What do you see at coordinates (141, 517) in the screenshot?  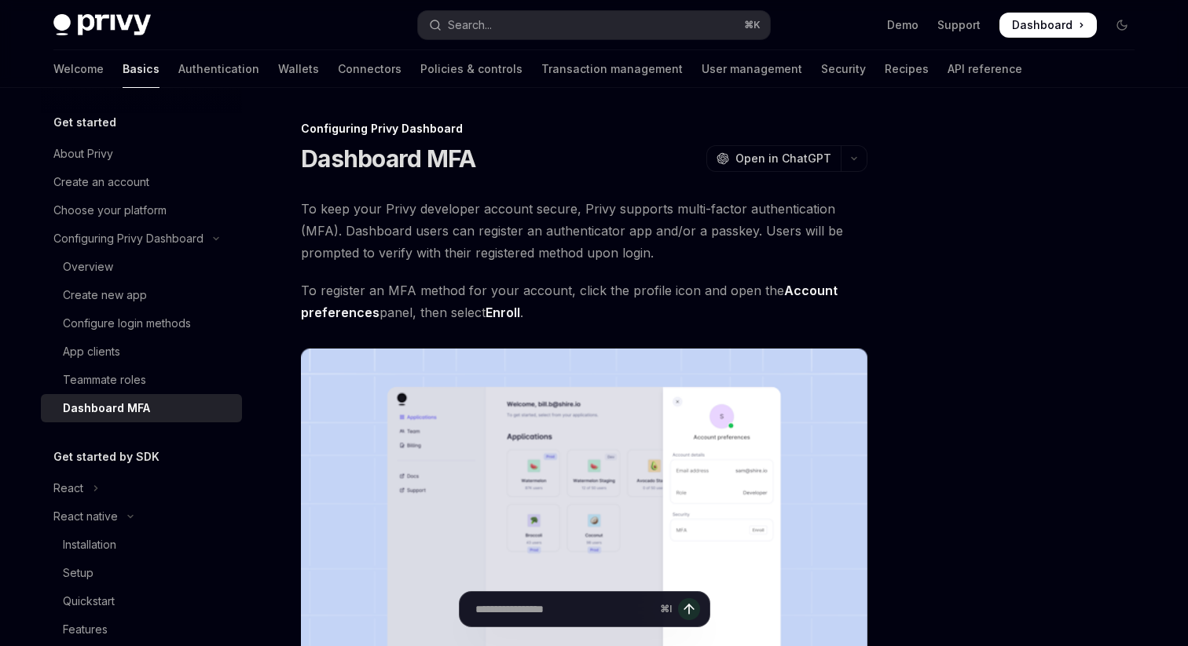 I see `button: Toggle React native section` at bounding box center [141, 517].